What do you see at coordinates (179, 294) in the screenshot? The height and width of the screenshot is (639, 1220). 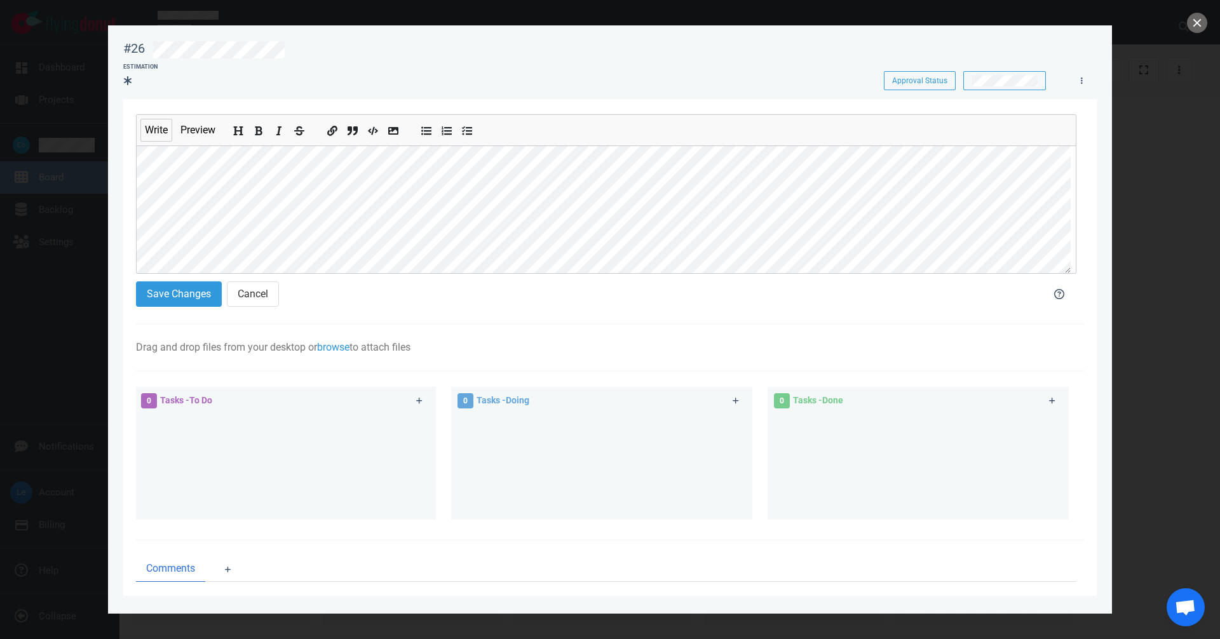 I see `button: Save Changes` at bounding box center [179, 294].